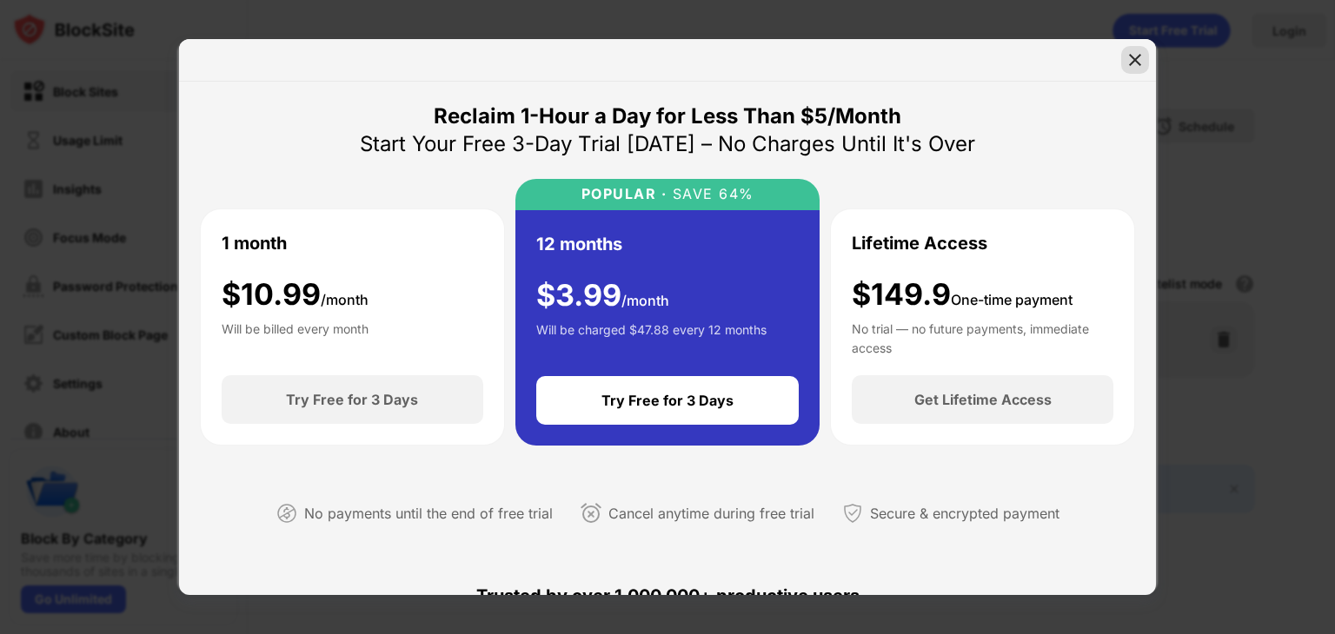 The height and width of the screenshot is (634, 1335). I want to click on div: No trial — no future payments, immediate access, so click(982, 337).